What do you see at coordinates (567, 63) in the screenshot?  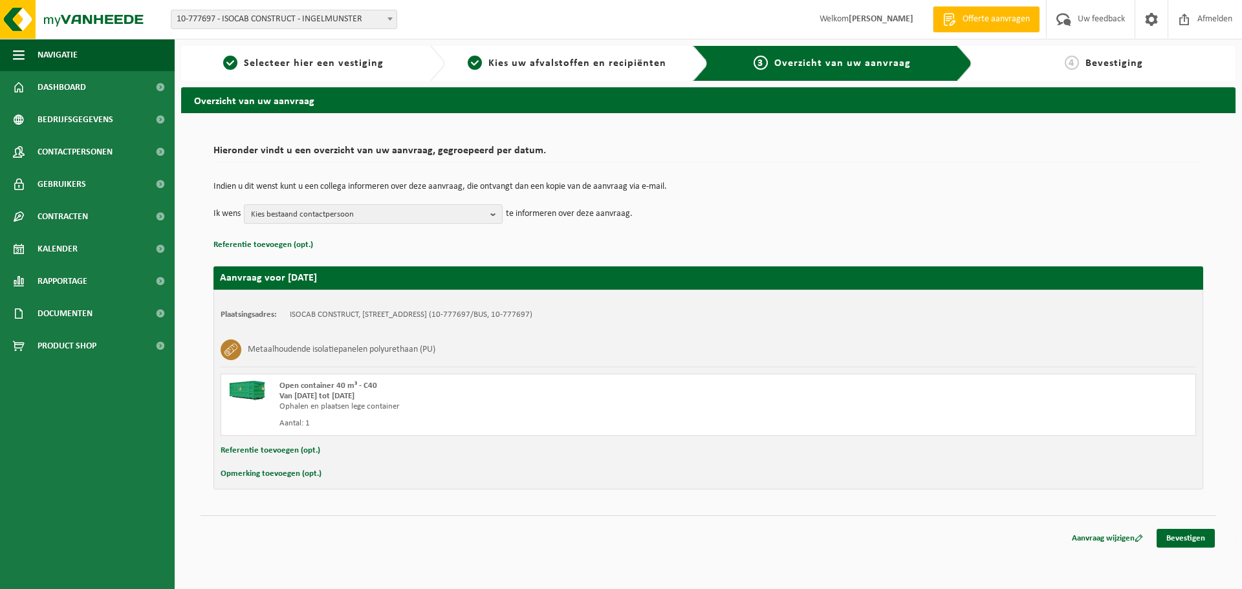 I see `a: 2Kies uw afvalstoffen en recipiënten` at bounding box center [567, 63].